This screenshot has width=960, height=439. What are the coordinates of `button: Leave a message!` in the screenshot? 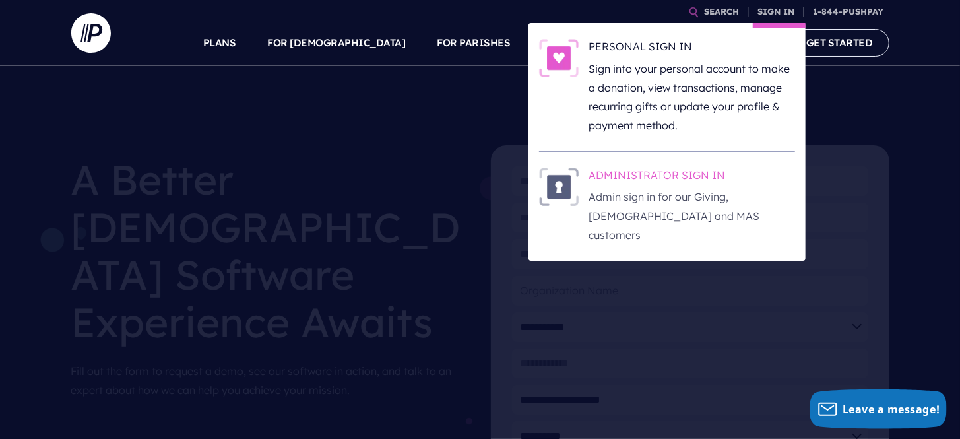 It's located at (878, 409).